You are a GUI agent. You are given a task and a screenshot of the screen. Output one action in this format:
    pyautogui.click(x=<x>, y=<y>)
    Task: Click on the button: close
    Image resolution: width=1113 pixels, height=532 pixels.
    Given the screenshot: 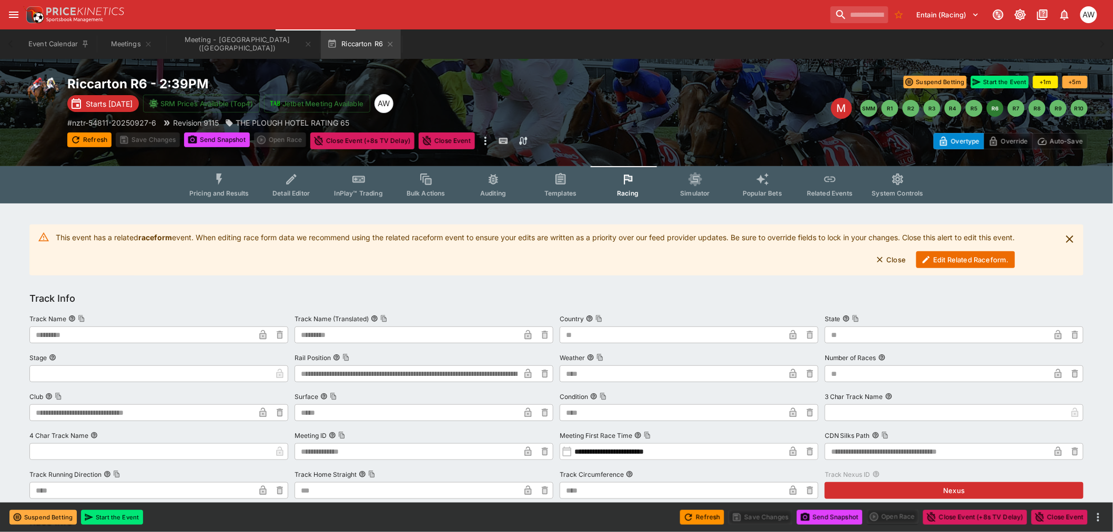 What is the action you would take?
    pyautogui.click(x=1070, y=239)
    